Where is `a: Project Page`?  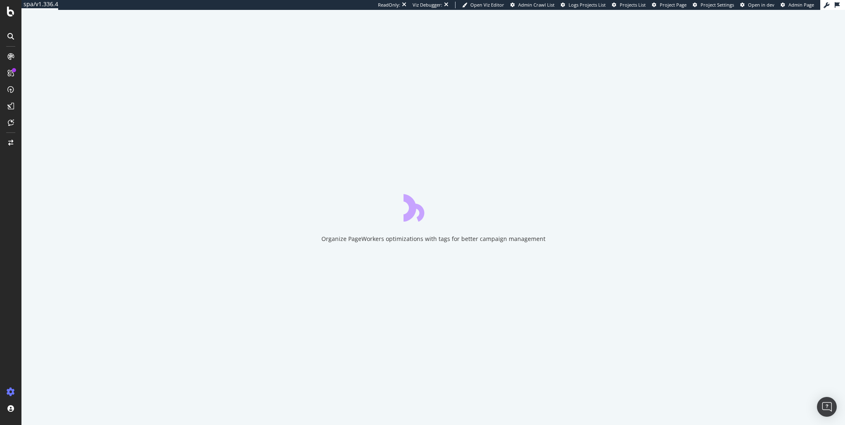 a: Project Page is located at coordinates (669, 5).